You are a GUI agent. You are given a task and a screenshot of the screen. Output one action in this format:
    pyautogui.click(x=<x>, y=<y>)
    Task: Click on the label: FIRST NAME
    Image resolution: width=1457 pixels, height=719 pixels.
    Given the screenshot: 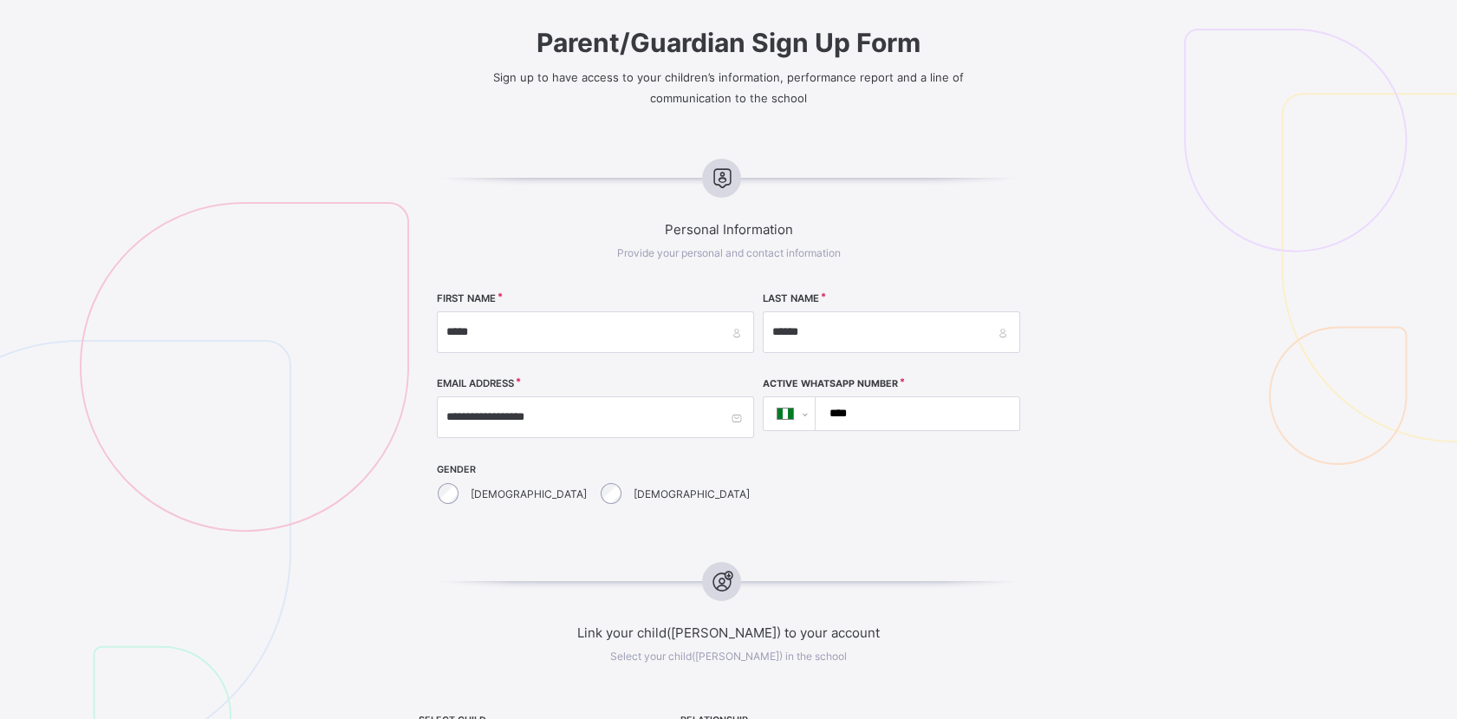 What is the action you would take?
    pyautogui.click(x=466, y=298)
    